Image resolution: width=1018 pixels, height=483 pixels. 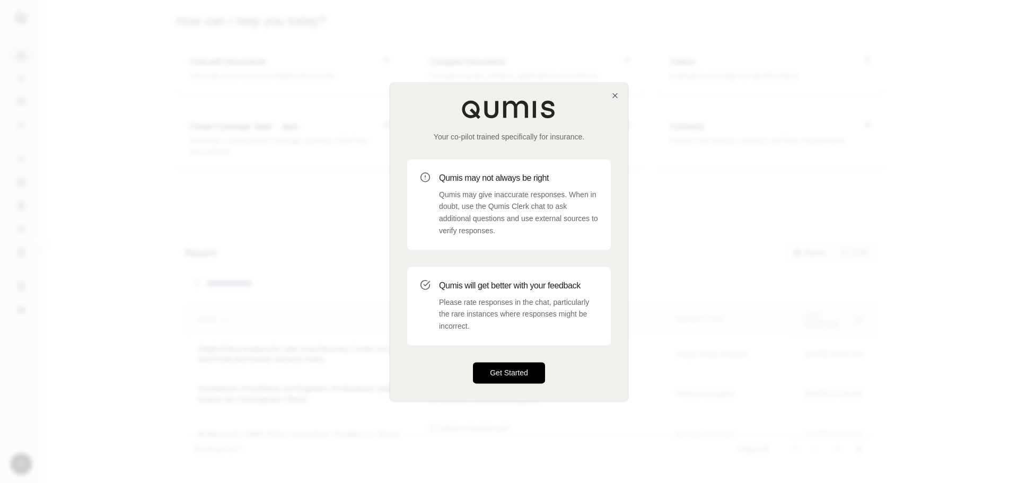 I want to click on h3: Qumis will get better with your feedback, so click(x=519, y=286).